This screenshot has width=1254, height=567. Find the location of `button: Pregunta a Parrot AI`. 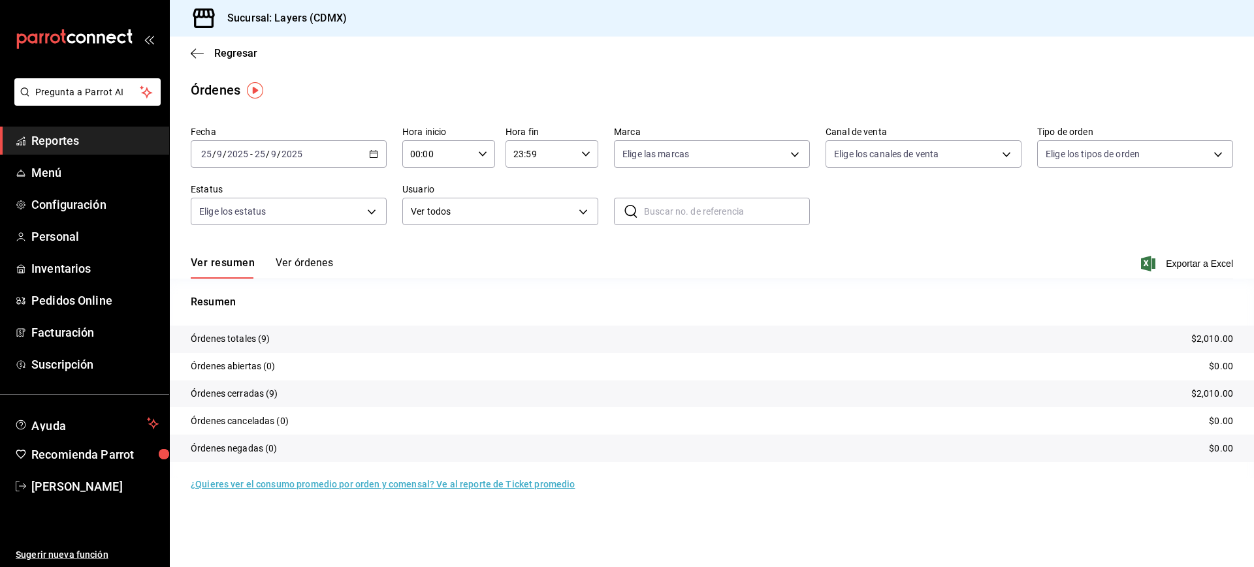

button: Pregunta a Parrot AI is located at coordinates (87, 92).